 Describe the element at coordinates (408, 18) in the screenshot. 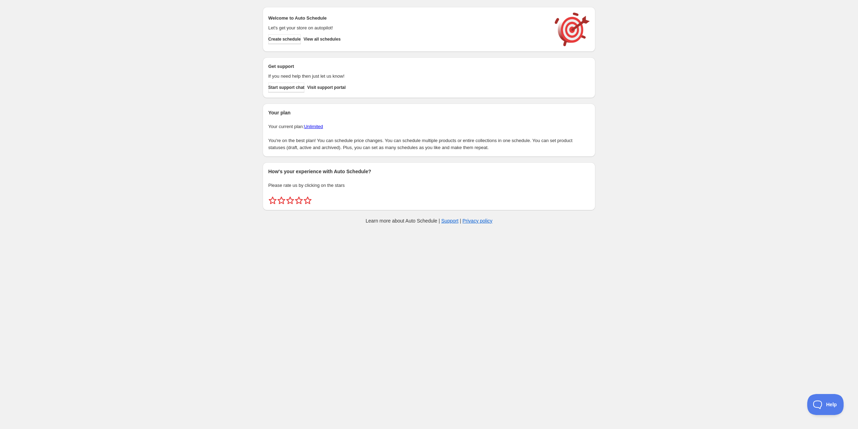

I see `h2: Welcome to Auto Schedule` at that location.